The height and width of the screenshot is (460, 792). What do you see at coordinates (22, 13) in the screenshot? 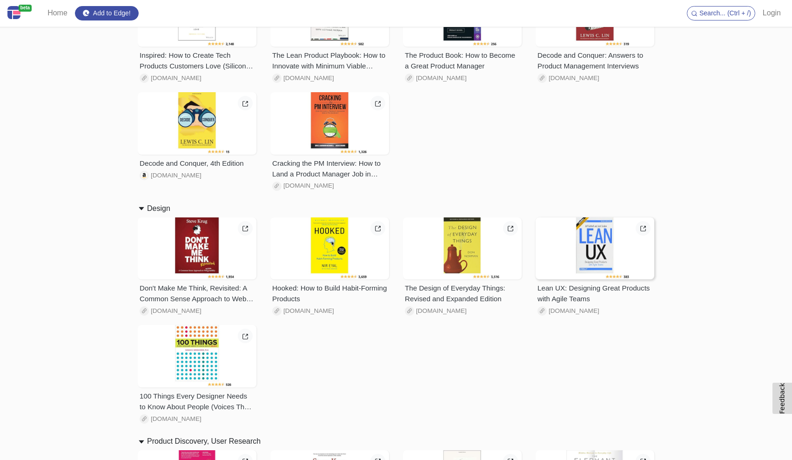
I see `a: beta` at bounding box center [22, 13].